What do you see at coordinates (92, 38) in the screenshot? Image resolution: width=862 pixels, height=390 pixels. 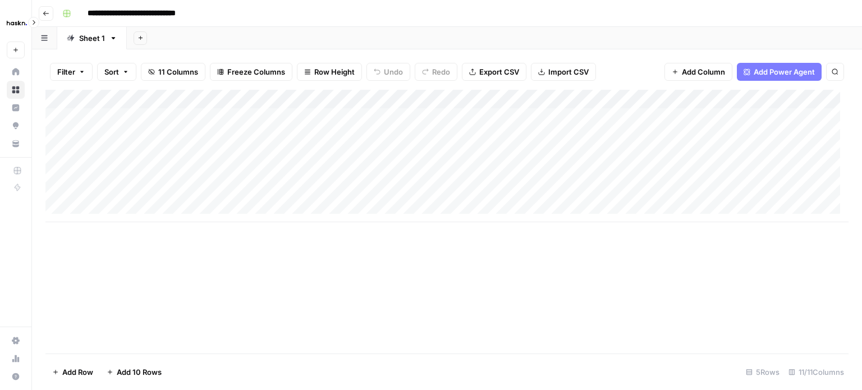 I see `a: Sheet 1` at bounding box center [92, 38].